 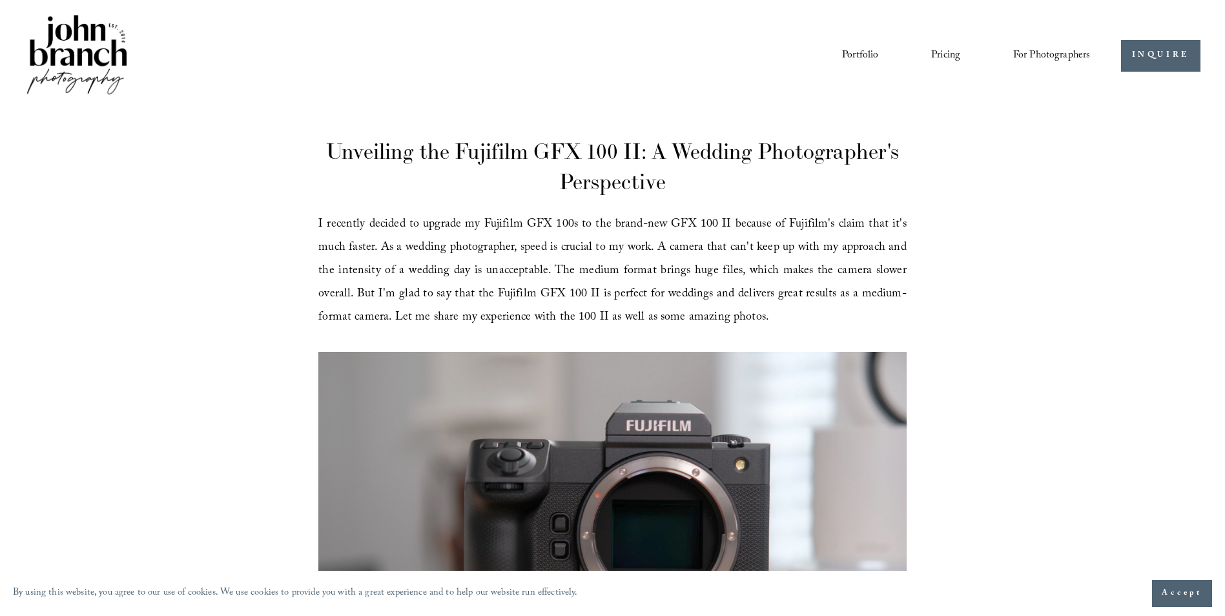 I want to click on a: INQUIRE, so click(x=1160, y=56).